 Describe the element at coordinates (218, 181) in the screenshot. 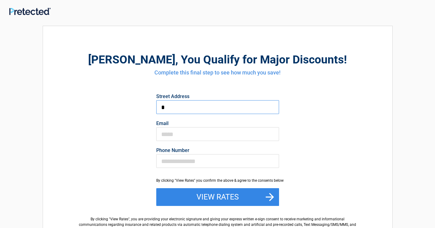

I see `div: By clicking "View Rates" you confirm the above & agree to the consents below` at that location.